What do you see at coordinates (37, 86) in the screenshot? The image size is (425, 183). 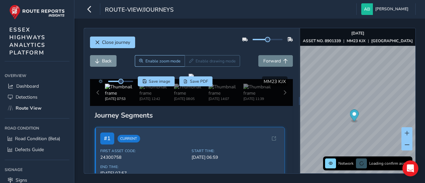 I see `a: Dashboard` at bounding box center [37, 86].